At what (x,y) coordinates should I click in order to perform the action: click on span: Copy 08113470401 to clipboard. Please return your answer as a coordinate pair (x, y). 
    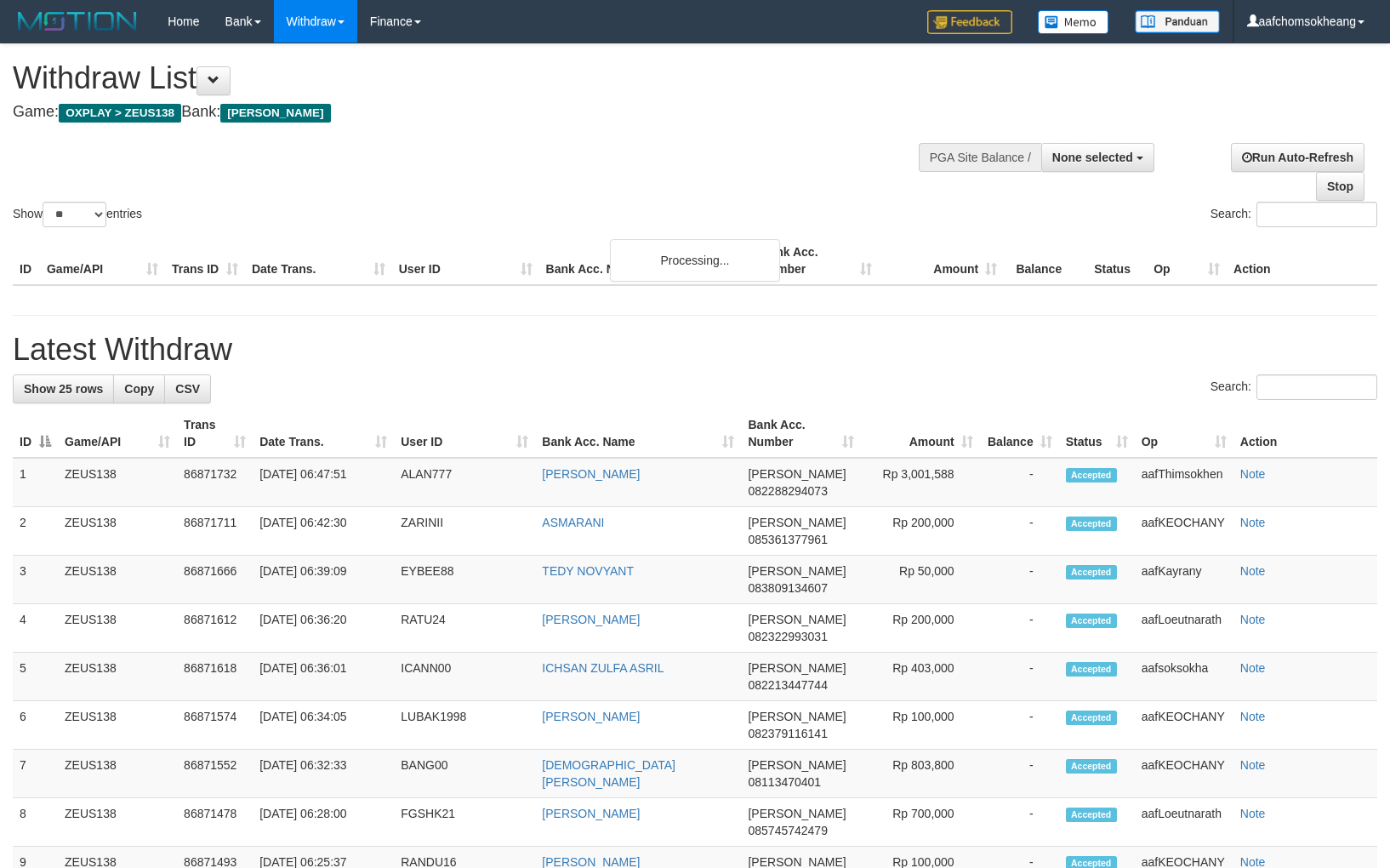
    Looking at the image, I should click on (785, 781).